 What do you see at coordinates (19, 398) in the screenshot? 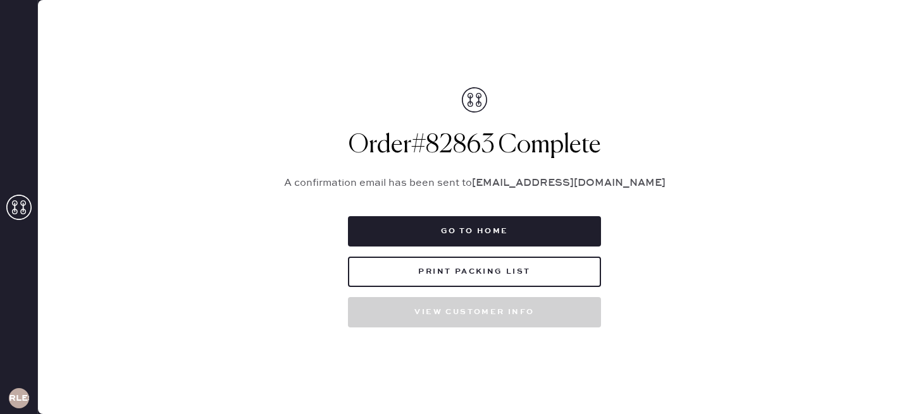
I see `h3: RLESA` at bounding box center [19, 398].